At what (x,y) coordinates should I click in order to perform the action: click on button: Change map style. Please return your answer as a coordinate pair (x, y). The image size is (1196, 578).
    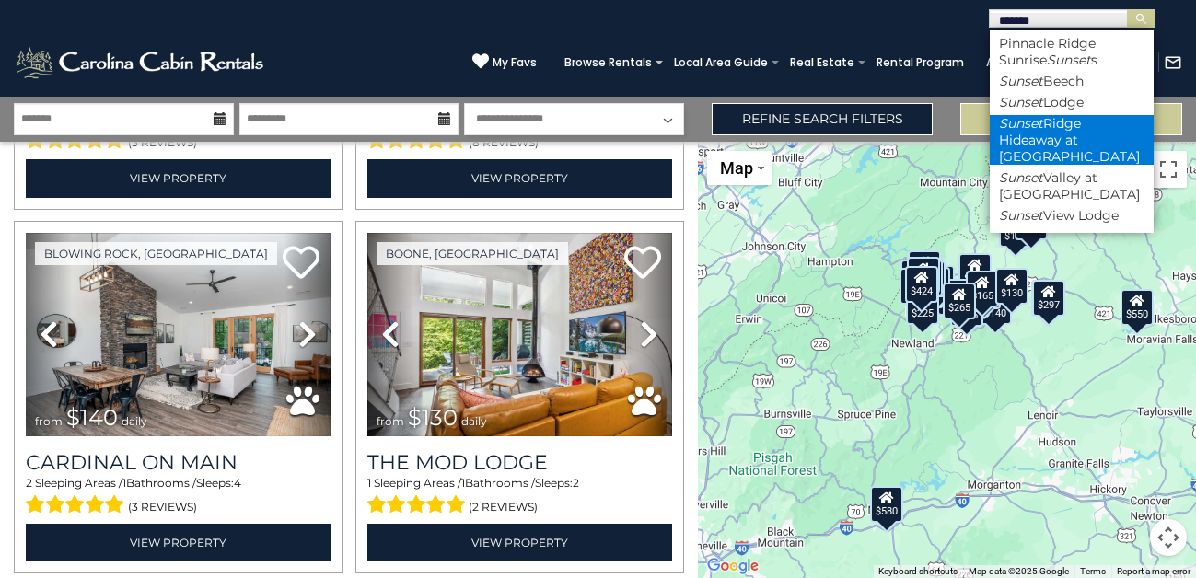
    Looking at the image, I should click on (739, 168).